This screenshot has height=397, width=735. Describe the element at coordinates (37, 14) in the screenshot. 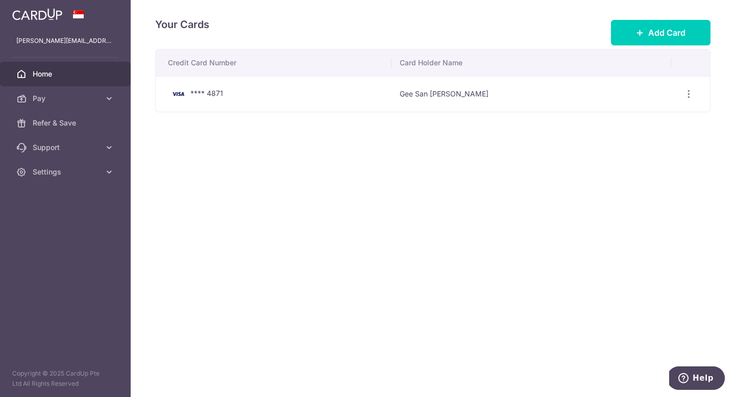

I see `img: CardUp` at that location.